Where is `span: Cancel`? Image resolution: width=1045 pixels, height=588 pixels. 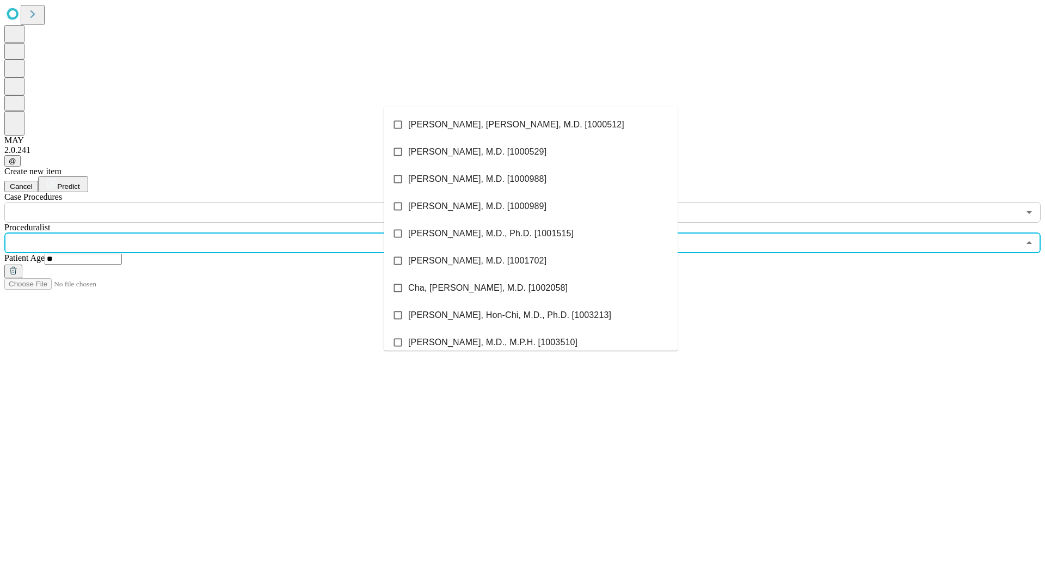 span: Cancel is located at coordinates (21, 186).